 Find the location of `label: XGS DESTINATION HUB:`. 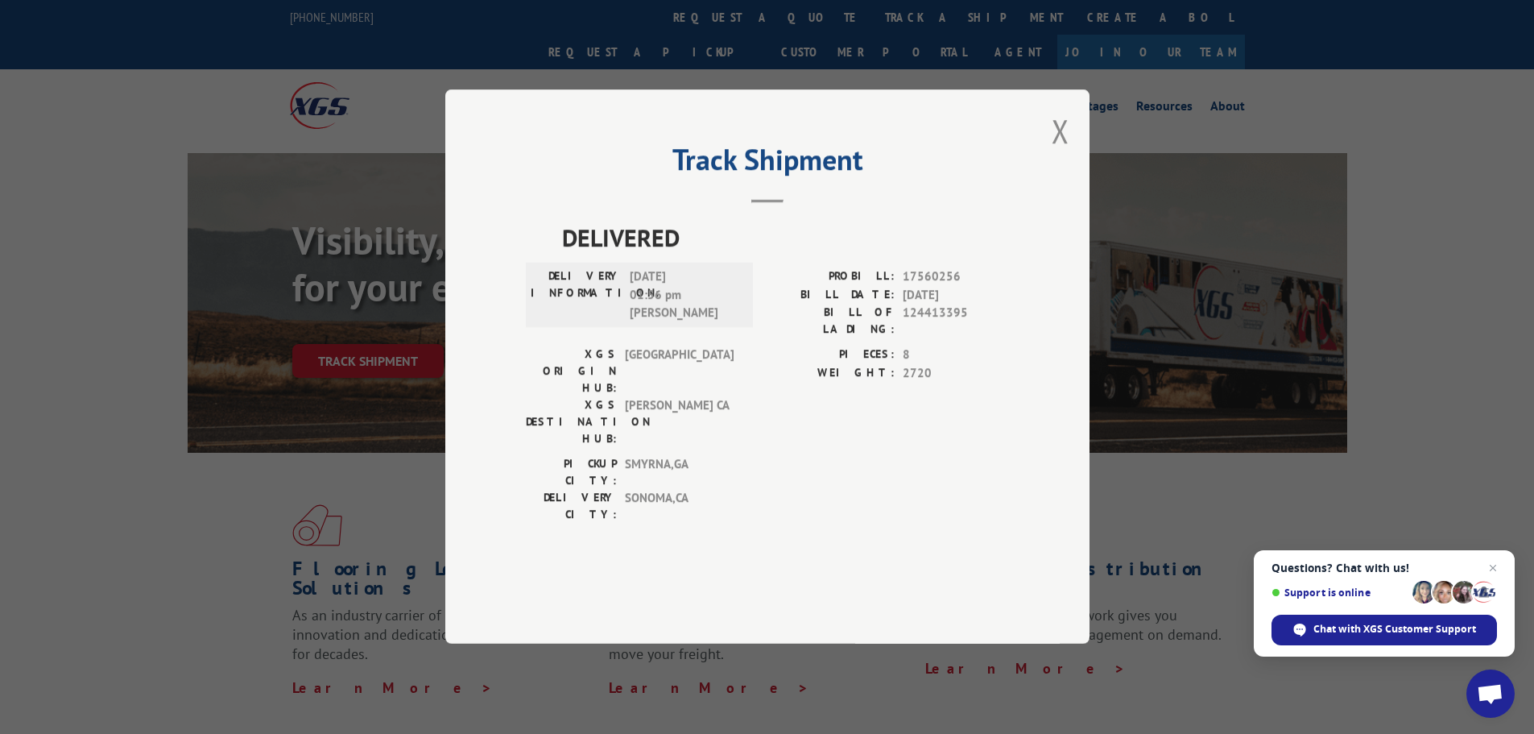

label: XGS DESTINATION HUB: is located at coordinates (571, 422).